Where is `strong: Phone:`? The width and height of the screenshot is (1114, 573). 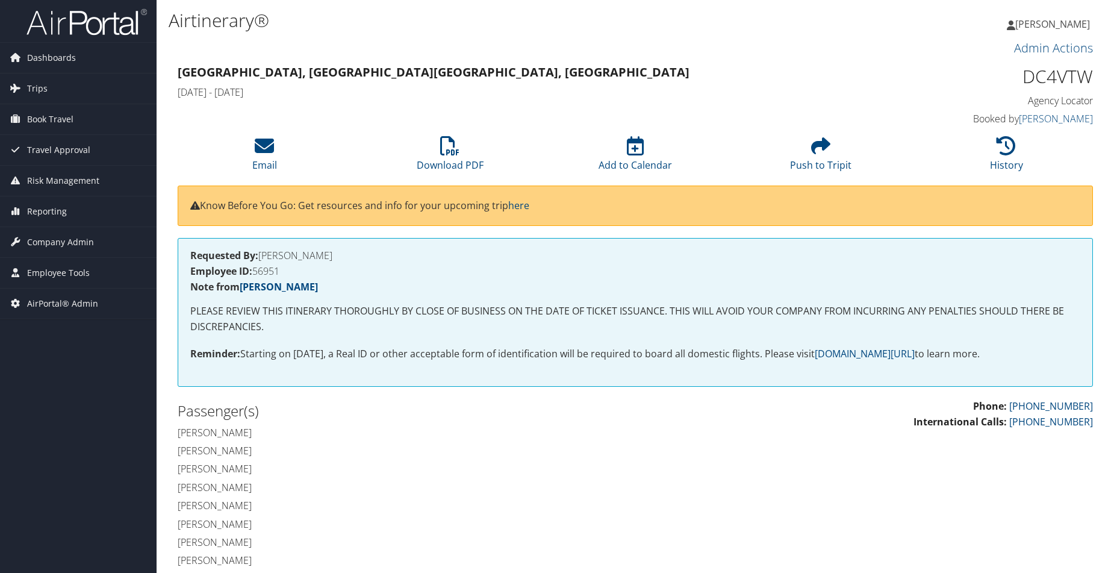
strong: Phone: is located at coordinates (990, 406).